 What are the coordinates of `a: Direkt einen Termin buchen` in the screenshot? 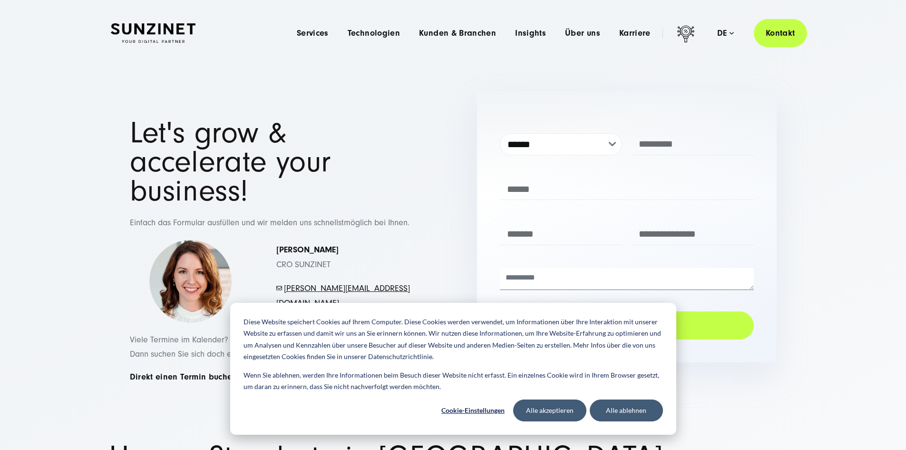 It's located at (184, 376).